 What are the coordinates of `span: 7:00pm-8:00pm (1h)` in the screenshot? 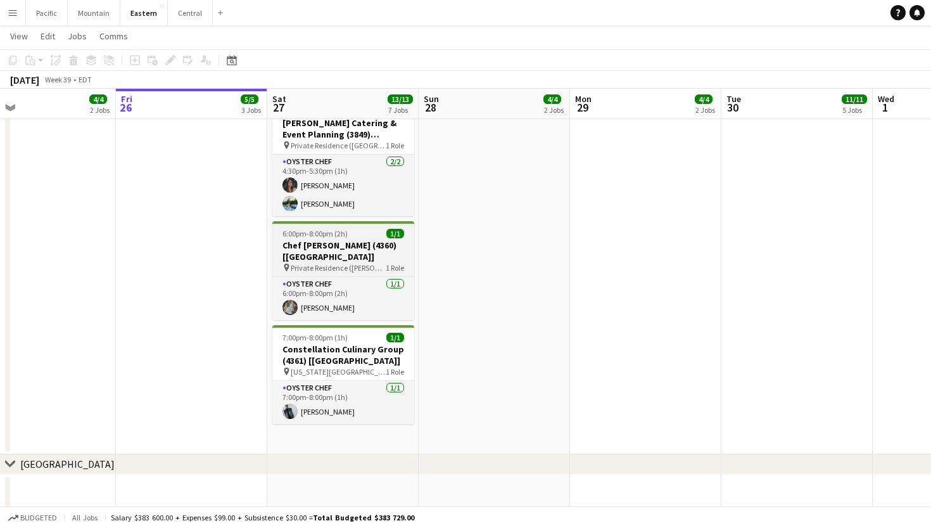 It's located at (315, 337).